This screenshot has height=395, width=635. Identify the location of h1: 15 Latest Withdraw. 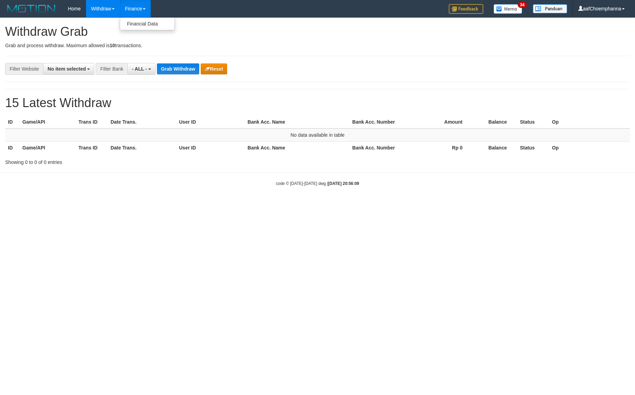
(317, 103).